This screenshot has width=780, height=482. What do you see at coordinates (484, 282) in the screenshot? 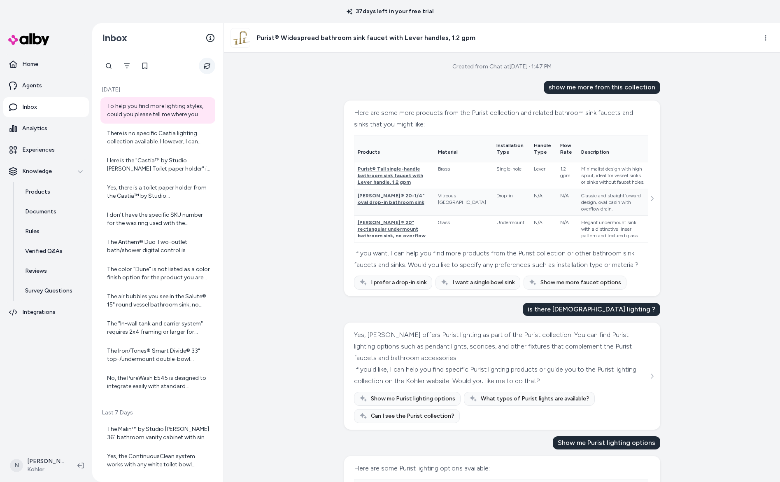
I see `span: I want a single bowl sink` at bounding box center [484, 282].